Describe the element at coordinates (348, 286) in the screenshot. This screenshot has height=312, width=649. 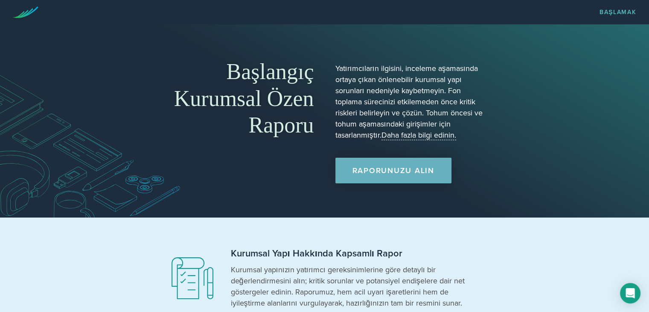
I see `font: Kurumsal yapınızın yatırımcı gereksinimlerine göre detaylı bir değerlendirmesini alın; kritik sor...` at that location.